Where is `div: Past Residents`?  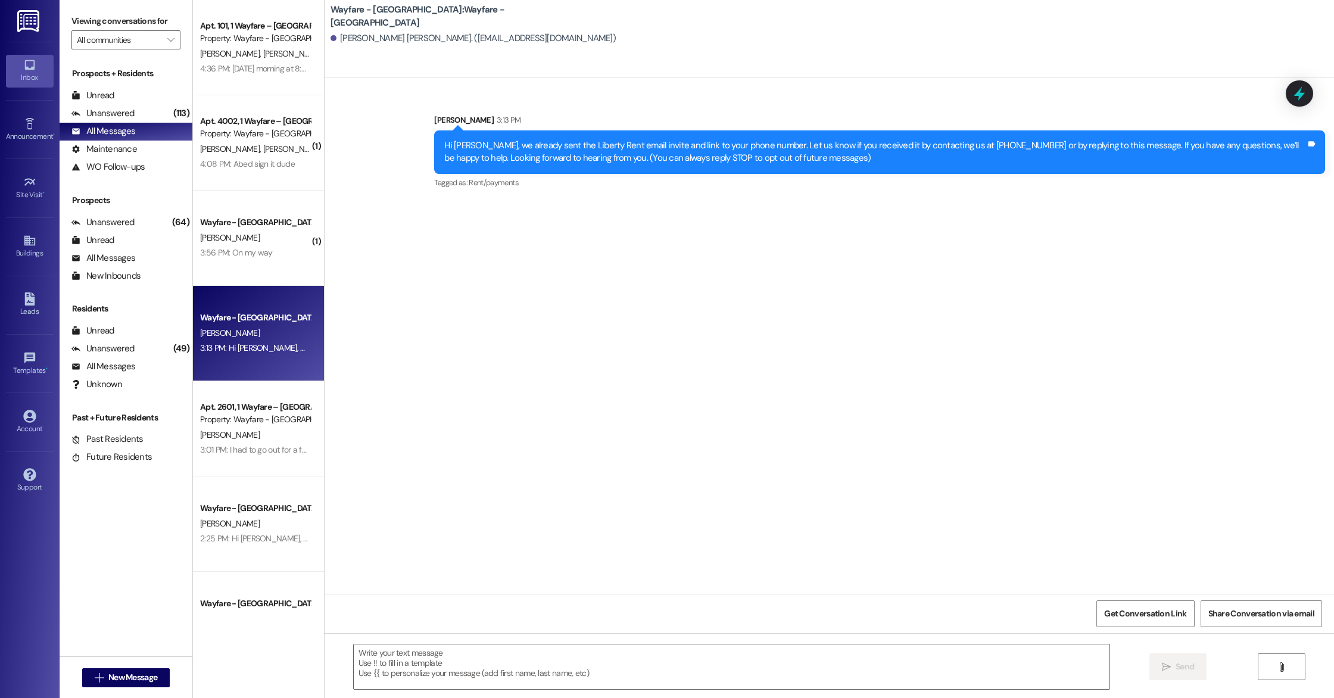 div: Past Residents is located at coordinates (107, 439).